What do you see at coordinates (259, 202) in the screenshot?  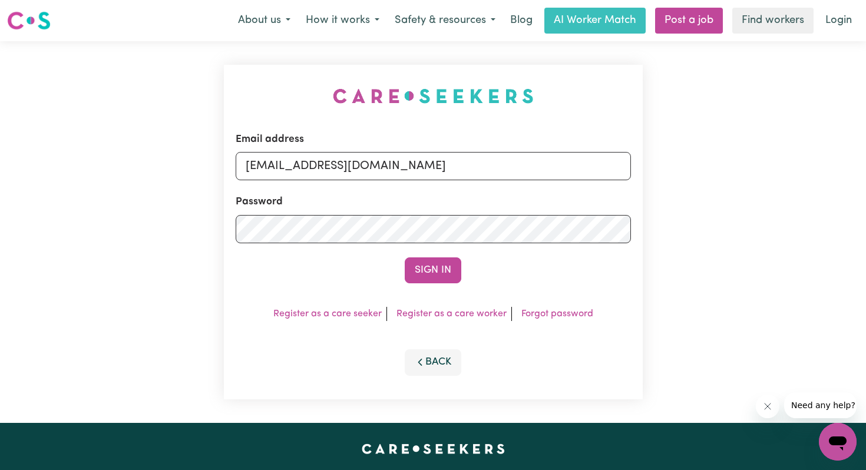 I see `label: Password` at bounding box center [259, 202].